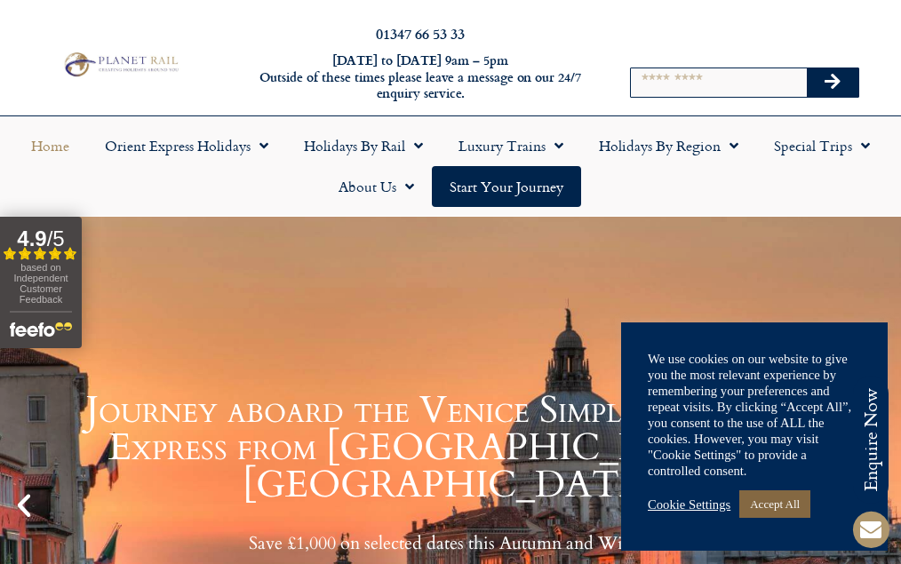 This screenshot has height=564, width=901. I want to click on a: Orient Express Holidays, so click(187, 146).